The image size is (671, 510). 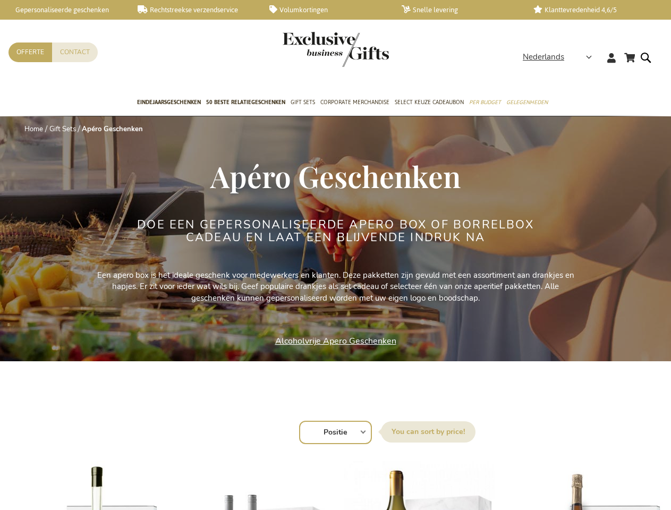 I want to click on span: Eindejaarsgeschenken, so click(x=169, y=102).